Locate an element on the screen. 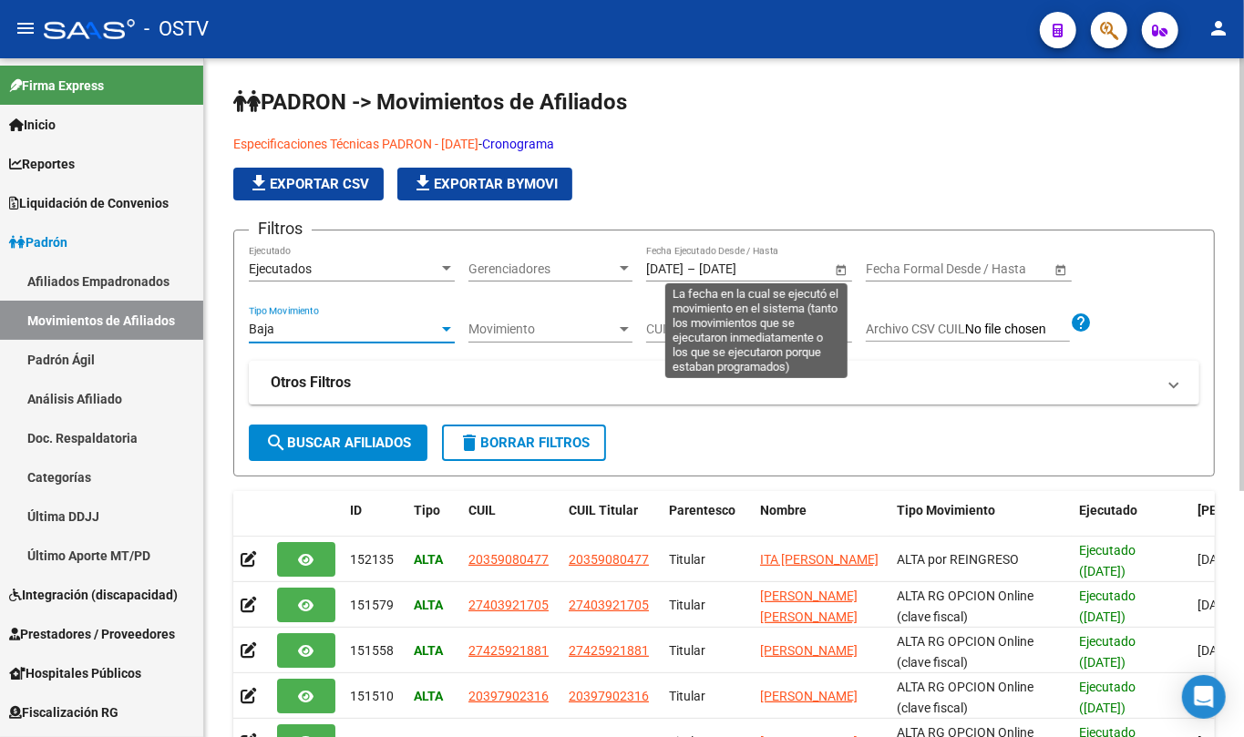 The height and width of the screenshot is (737, 1244). button: Borrar Filtros is located at coordinates (524, 443).